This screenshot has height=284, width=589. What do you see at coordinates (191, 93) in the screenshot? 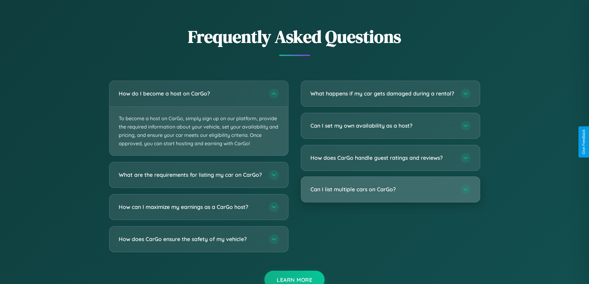
I see `h3: How do I become a host on CarGo?` at bounding box center [191, 93].